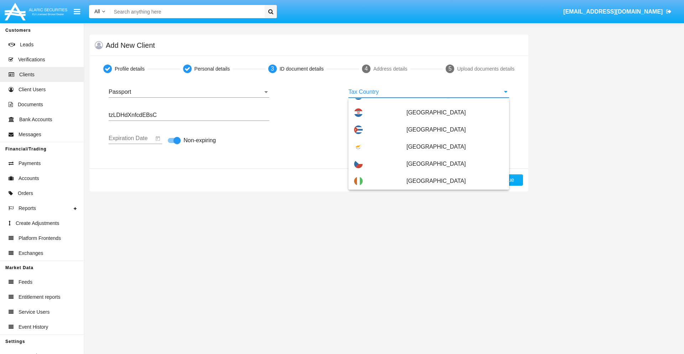 The height and width of the screenshot is (354, 684). I want to click on div: ID document details, so click(302, 69).